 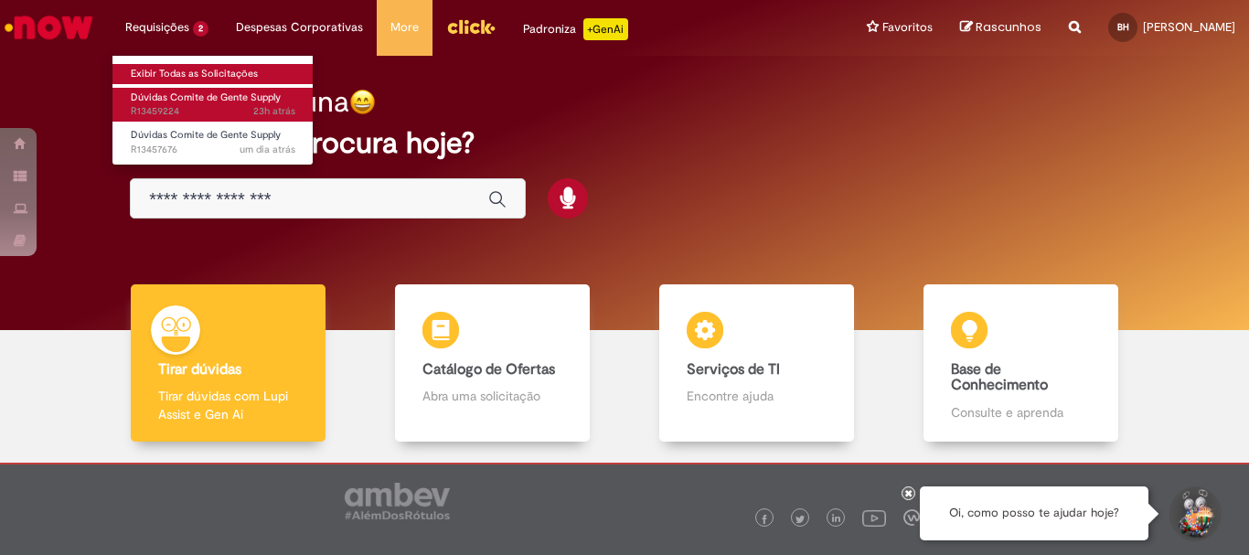 I want to click on time: 28/08/2025 16:39:49, so click(x=274, y=111).